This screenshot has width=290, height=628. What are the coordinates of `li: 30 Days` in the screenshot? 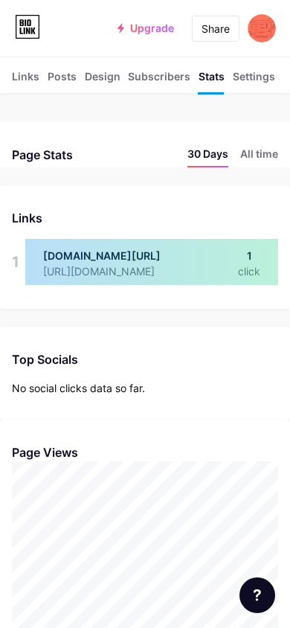 It's located at (208, 156).